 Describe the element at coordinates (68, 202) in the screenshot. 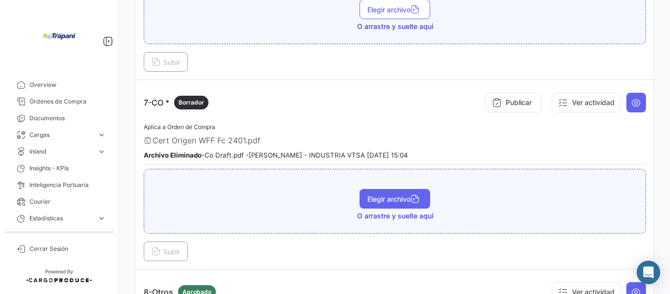

I see `span: Courier` at that location.